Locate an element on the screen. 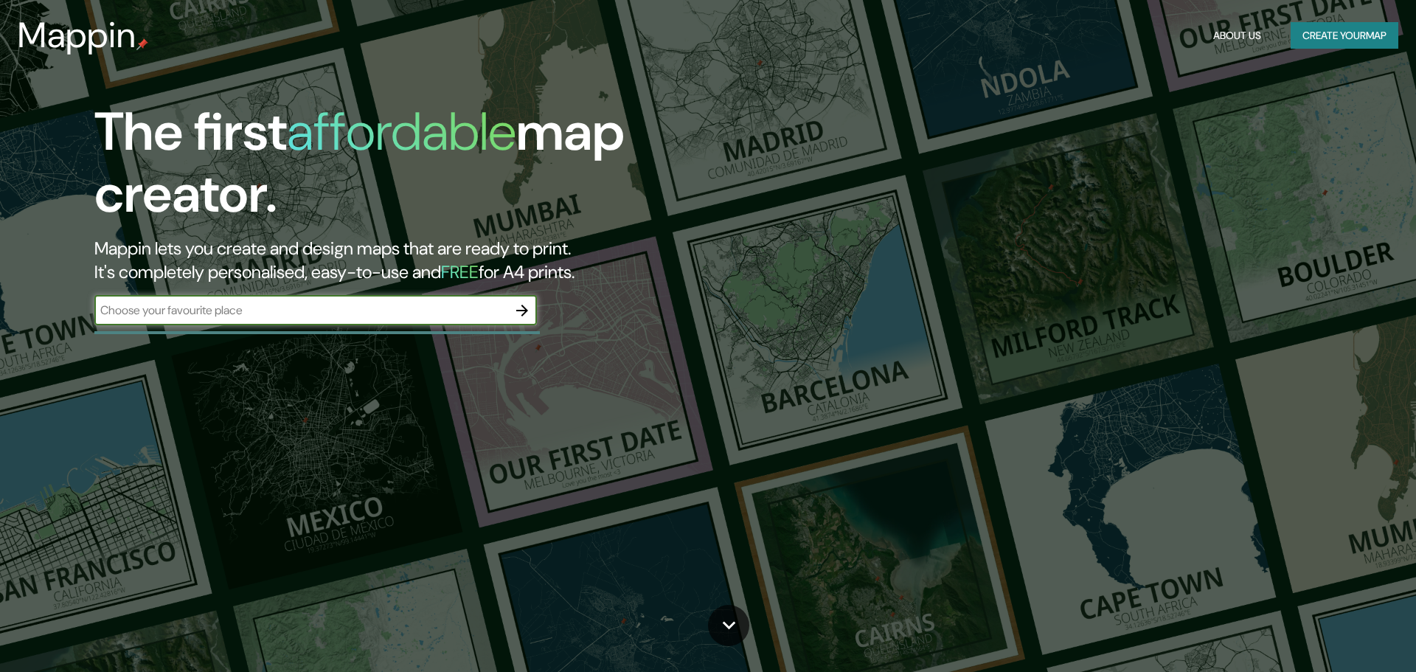 The image size is (1416, 672). h1: affordable is located at coordinates (401, 131).